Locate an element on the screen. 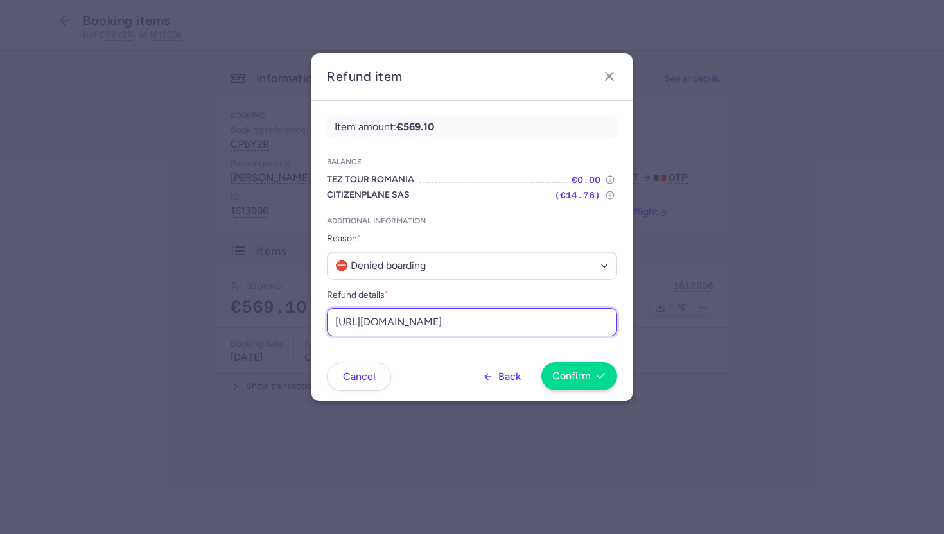  button: Confirm is located at coordinates (579, 376).